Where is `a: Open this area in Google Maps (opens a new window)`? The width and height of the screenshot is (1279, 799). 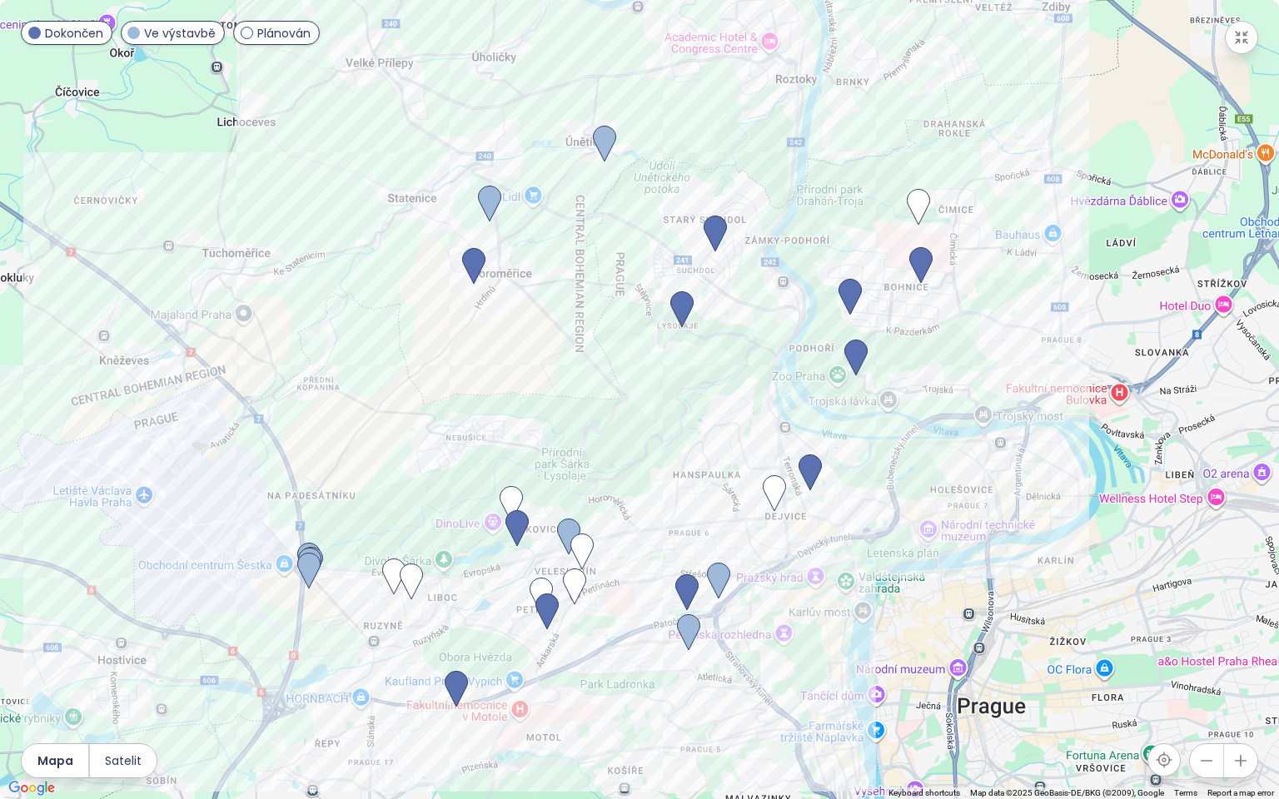 a: Open this area in Google Maps (opens a new window) is located at coordinates (32, 788).